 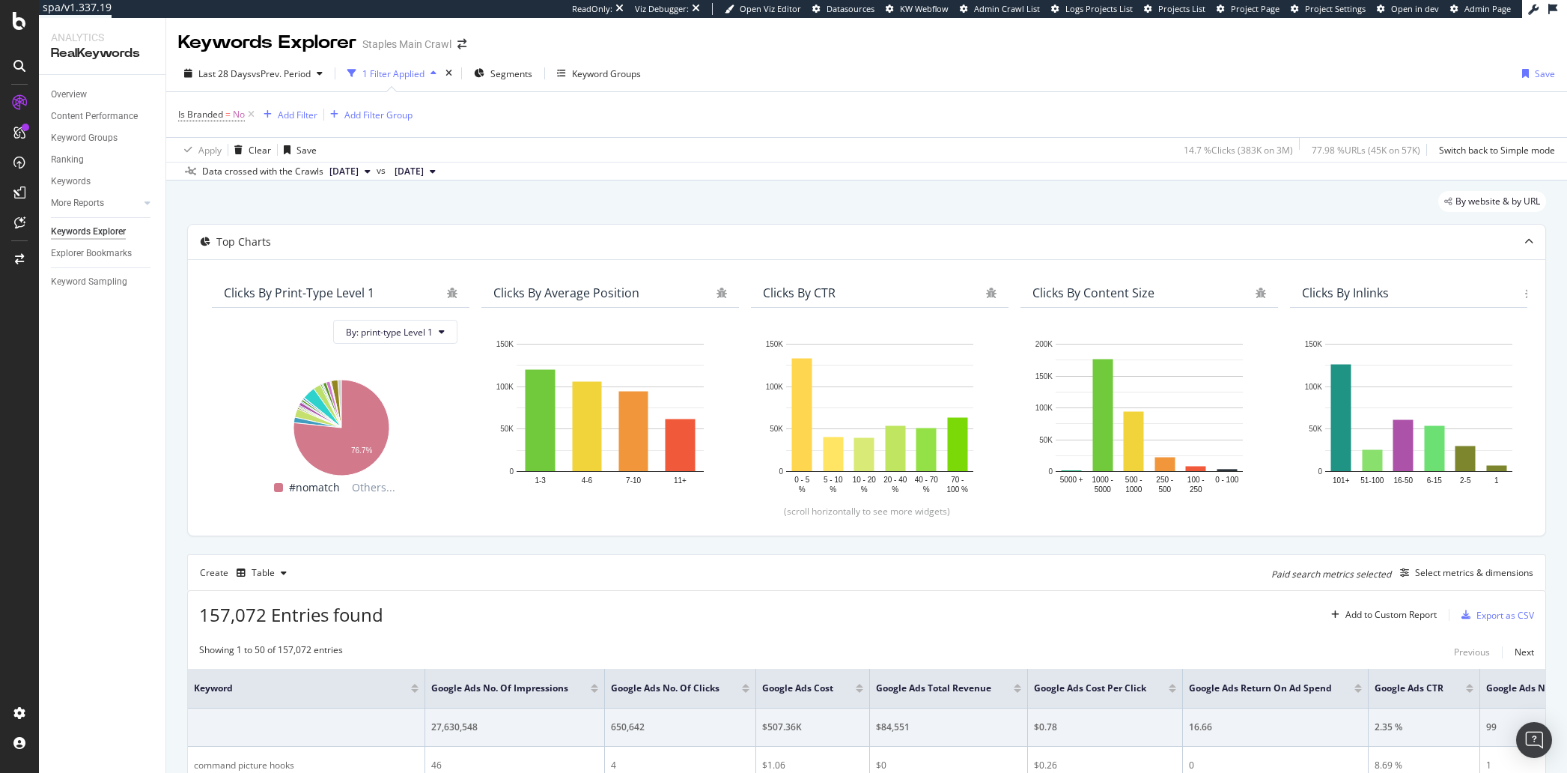 What do you see at coordinates (1181, 8) in the screenshot?
I see `span: Projects List` at bounding box center [1181, 8].